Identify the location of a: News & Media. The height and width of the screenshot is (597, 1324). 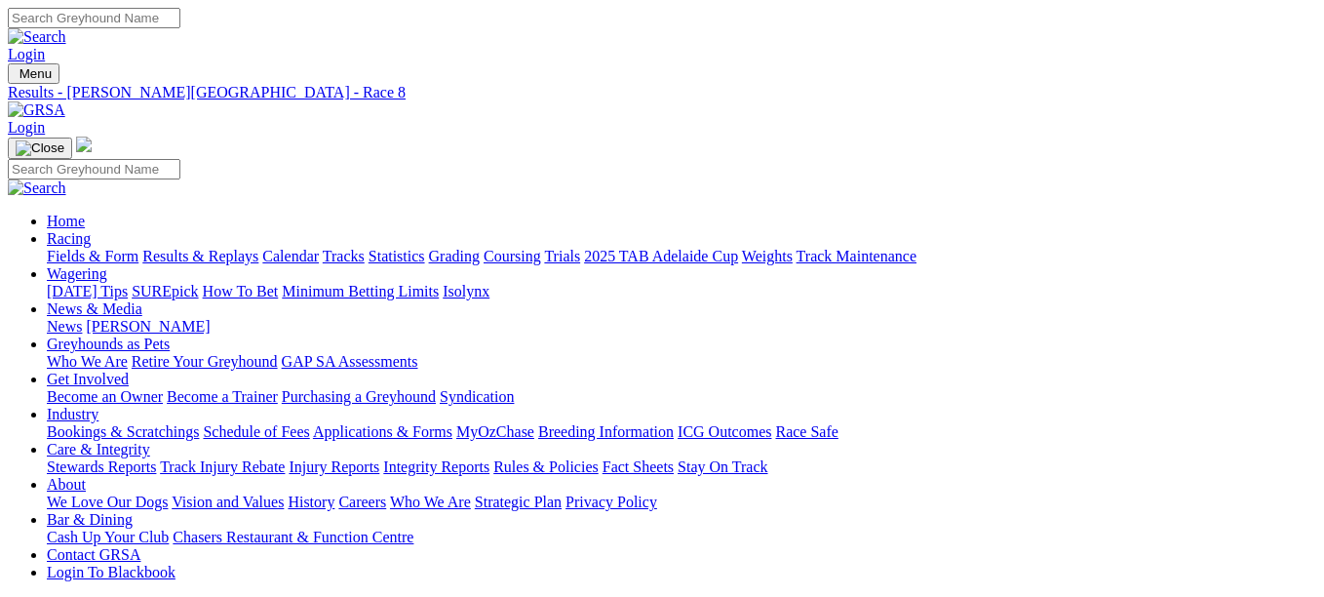
(95, 308).